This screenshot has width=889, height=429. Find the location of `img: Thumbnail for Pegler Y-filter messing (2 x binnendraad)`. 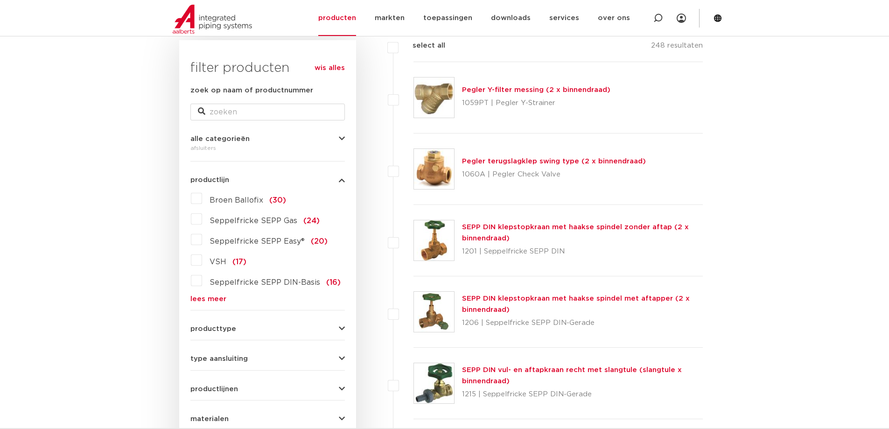

img: Thumbnail for Pegler Y-filter messing (2 x binnendraad) is located at coordinates (434, 98).